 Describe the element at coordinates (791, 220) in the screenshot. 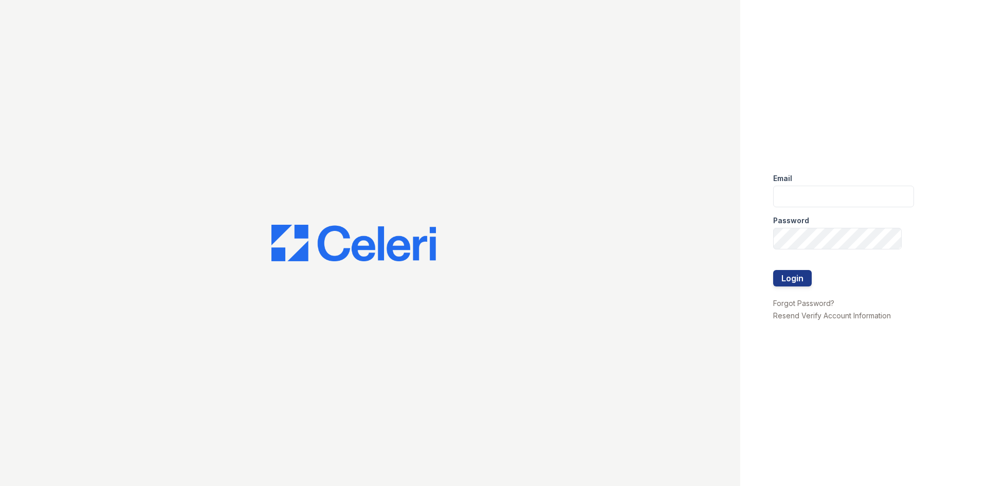

I see `label: Password` at that location.